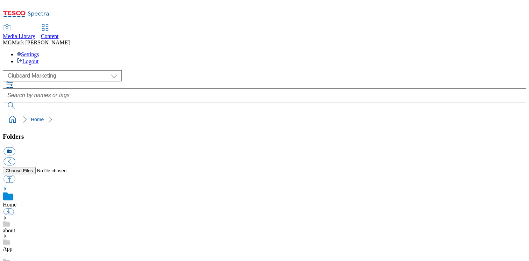  Describe the element at coordinates (28, 54) in the screenshot. I see `a: Settings` at that location.